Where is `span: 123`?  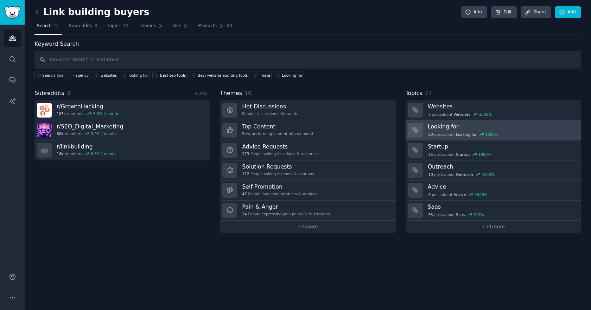 span: 123 is located at coordinates (246, 154).